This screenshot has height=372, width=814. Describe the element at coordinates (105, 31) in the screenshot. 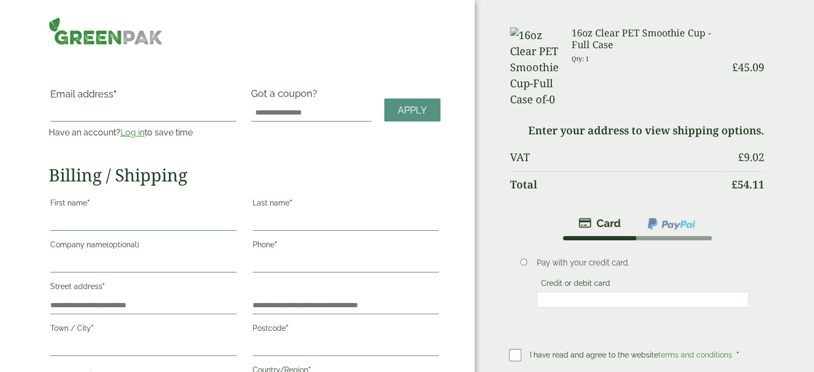

I see `img: GreenPak Supplies` at that location.